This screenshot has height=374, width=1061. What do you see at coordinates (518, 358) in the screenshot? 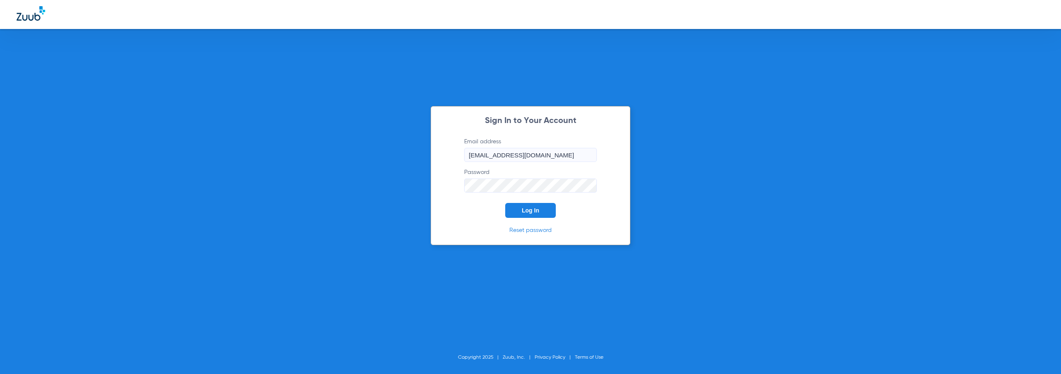
I see `li: Zuub, Inc.` at bounding box center [518, 358].